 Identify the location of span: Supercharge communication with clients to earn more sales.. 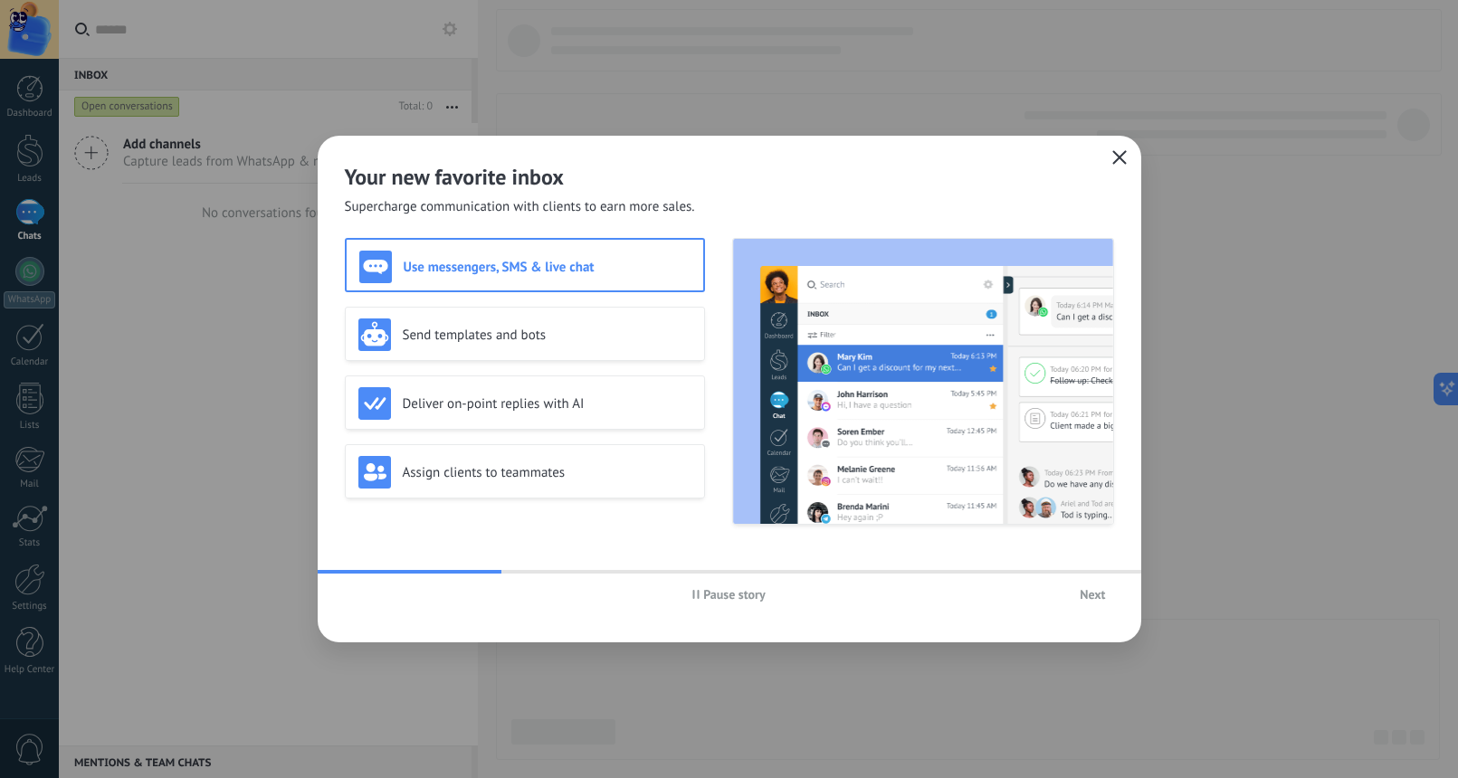
(520, 207).